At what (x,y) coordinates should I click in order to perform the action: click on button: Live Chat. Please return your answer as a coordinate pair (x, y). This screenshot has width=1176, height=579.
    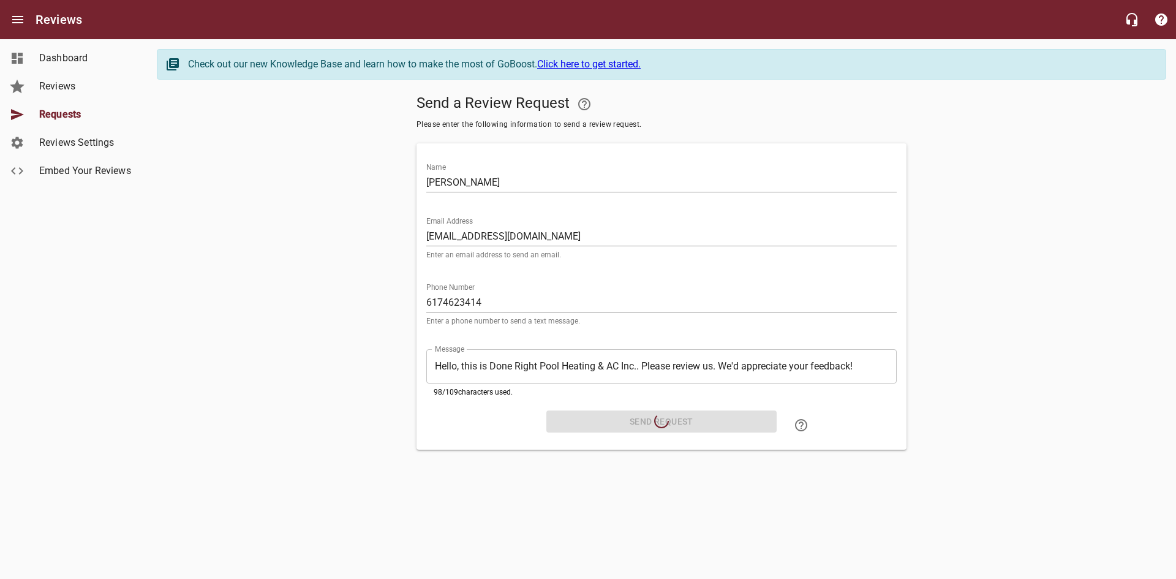
    Looking at the image, I should click on (1132, 20).